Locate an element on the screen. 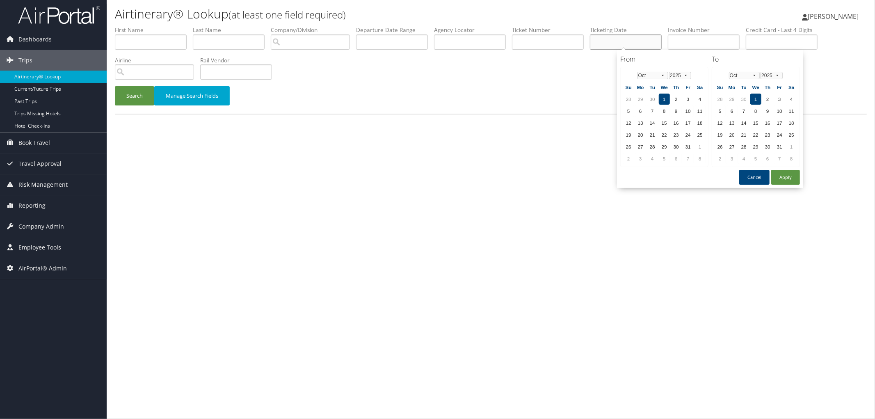 This screenshot has height=419, width=875. td: 9 is located at coordinates (676, 111).